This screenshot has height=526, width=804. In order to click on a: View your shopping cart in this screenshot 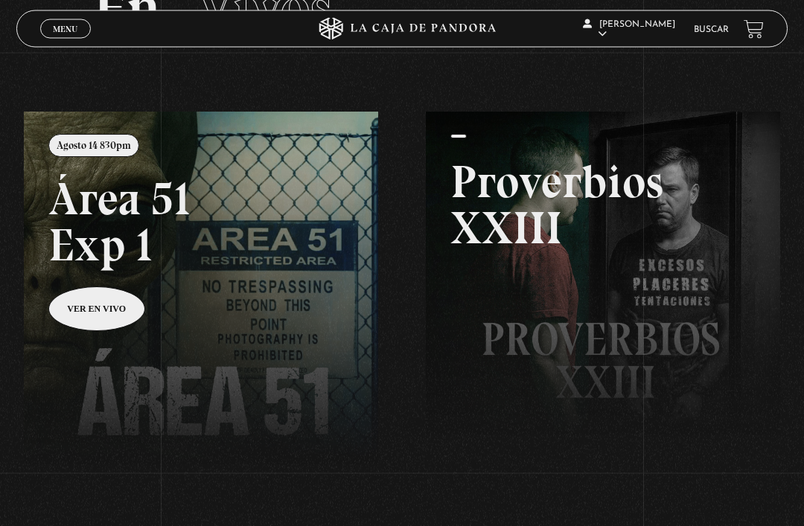, I will do `click(753, 29)`.